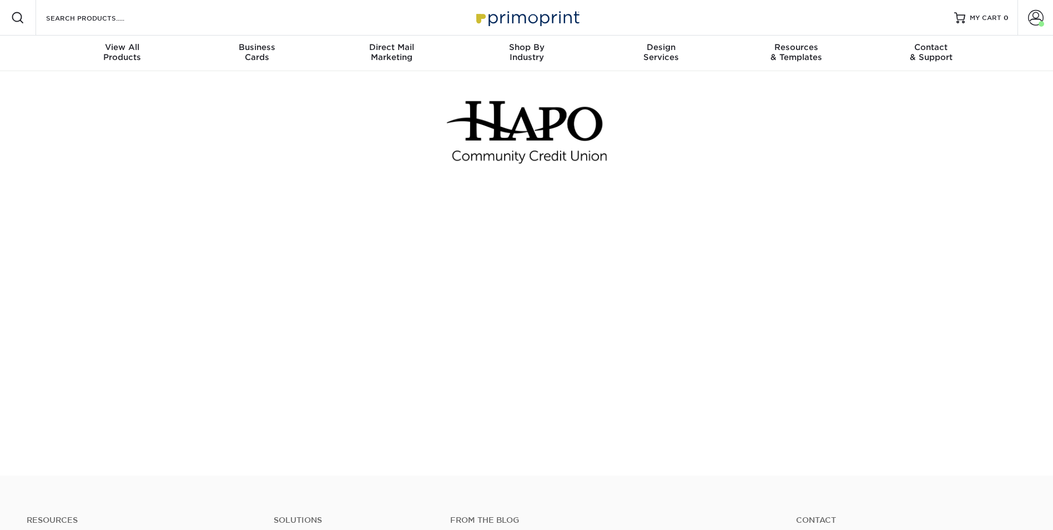 Image resolution: width=1053 pixels, height=530 pixels. Describe the element at coordinates (911, 520) in the screenshot. I see `h4: Contact` at that location.